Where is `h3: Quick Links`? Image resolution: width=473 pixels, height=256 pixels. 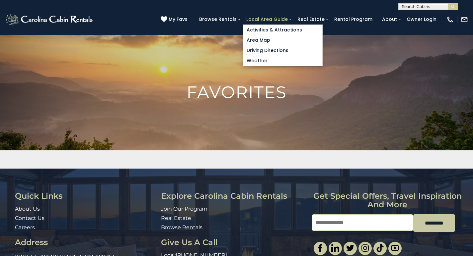 h3: Quick Links is located at coordinates (85, 196).